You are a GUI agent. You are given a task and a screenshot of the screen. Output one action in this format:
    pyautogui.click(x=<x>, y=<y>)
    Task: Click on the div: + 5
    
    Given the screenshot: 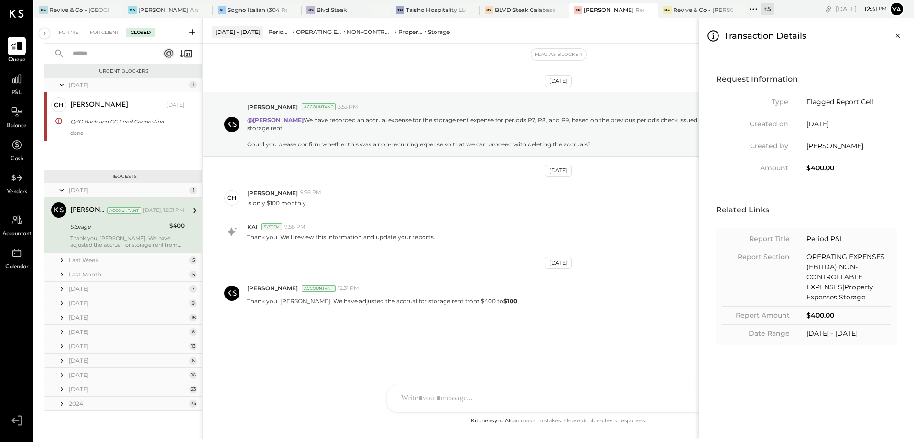 What is the action you would take?
    pyautogui.click(x=768, y=9)
    